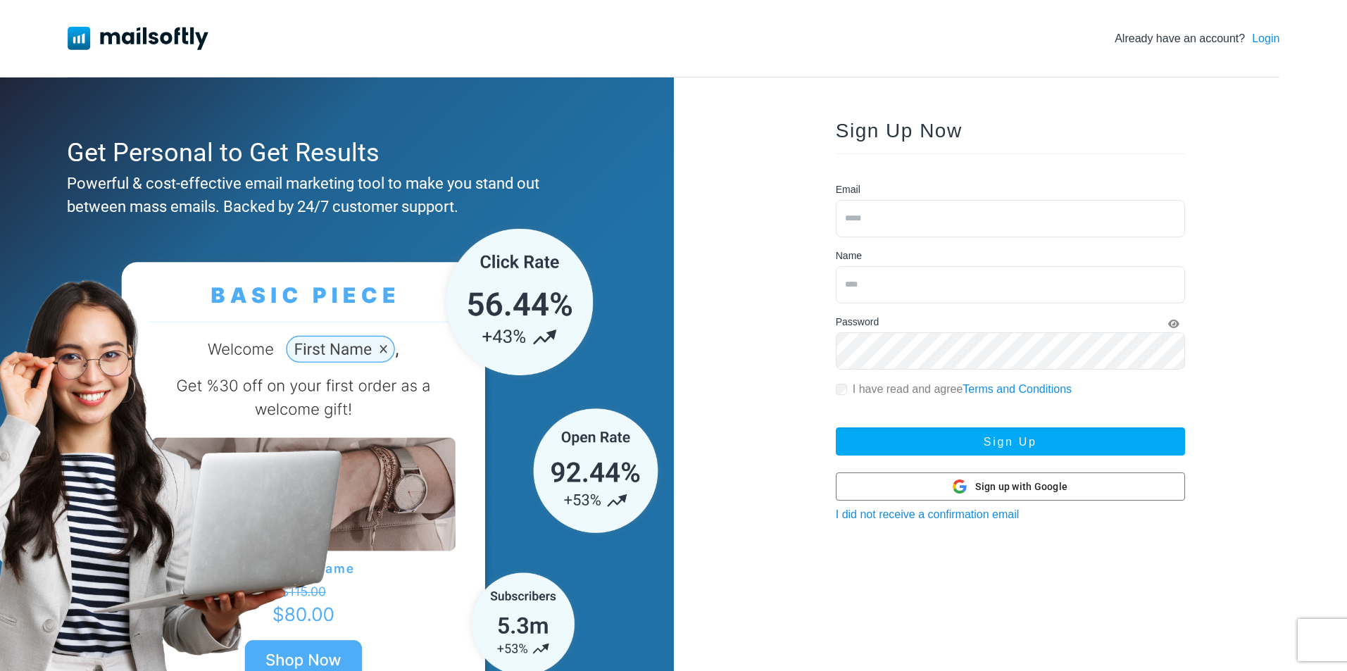 The image size is (1347, 671). I want to click on div: Get Personal to Get Results, so click(333, 153).